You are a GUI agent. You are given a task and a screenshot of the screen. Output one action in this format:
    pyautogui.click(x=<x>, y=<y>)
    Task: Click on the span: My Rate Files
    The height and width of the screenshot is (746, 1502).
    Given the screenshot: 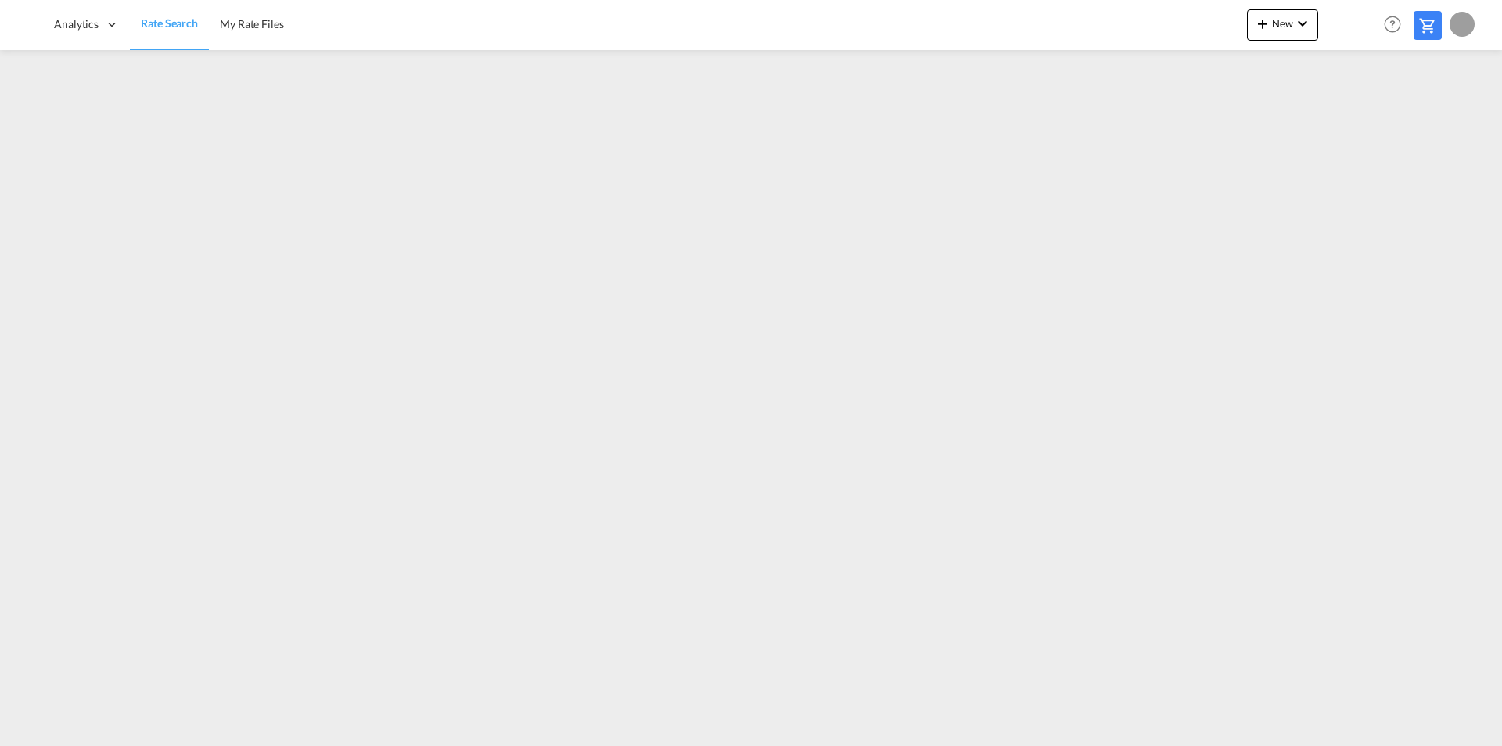 What is the action you would take?
    pyautogui.click(x=252, y=23)
    